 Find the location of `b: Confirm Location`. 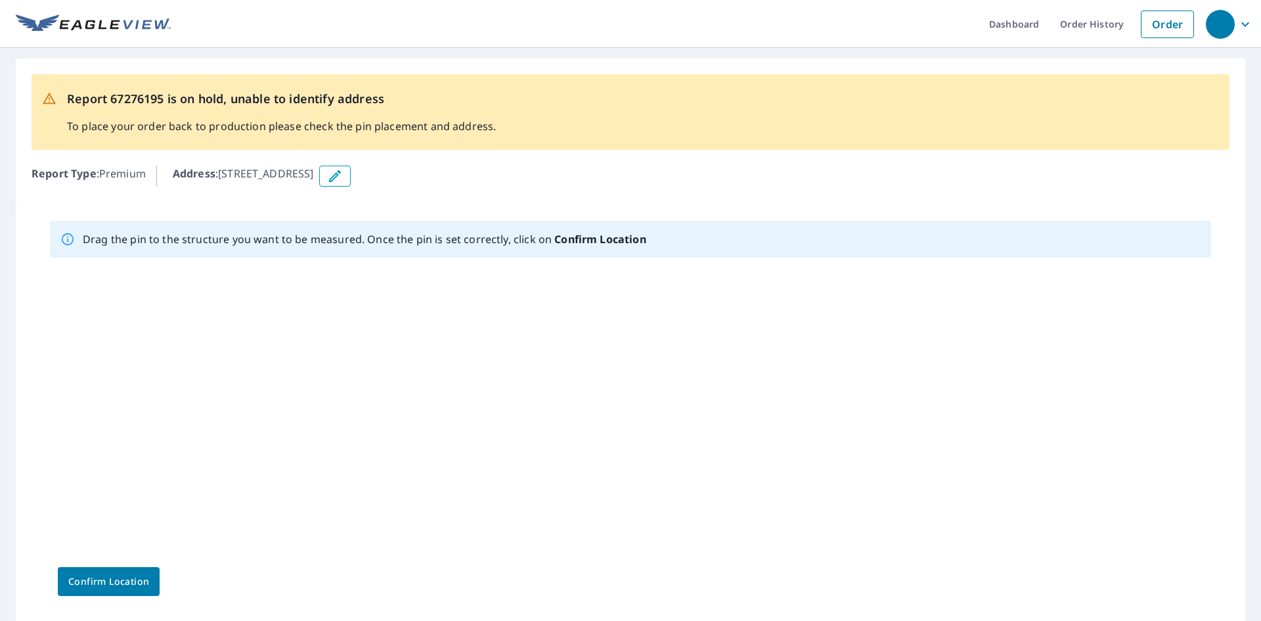

b: Confirm Location is located at coordinates (600, 239).